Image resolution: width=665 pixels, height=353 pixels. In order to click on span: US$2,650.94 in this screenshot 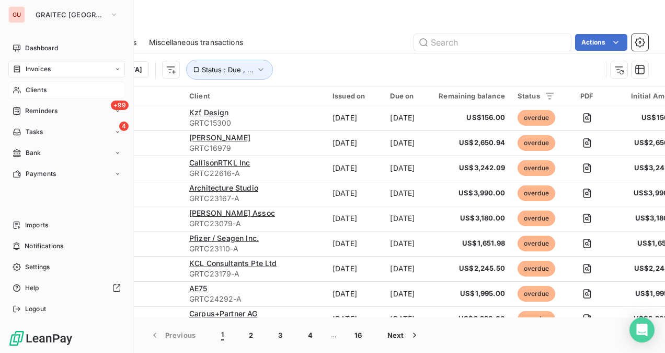, I will do `click(472, 143)`.